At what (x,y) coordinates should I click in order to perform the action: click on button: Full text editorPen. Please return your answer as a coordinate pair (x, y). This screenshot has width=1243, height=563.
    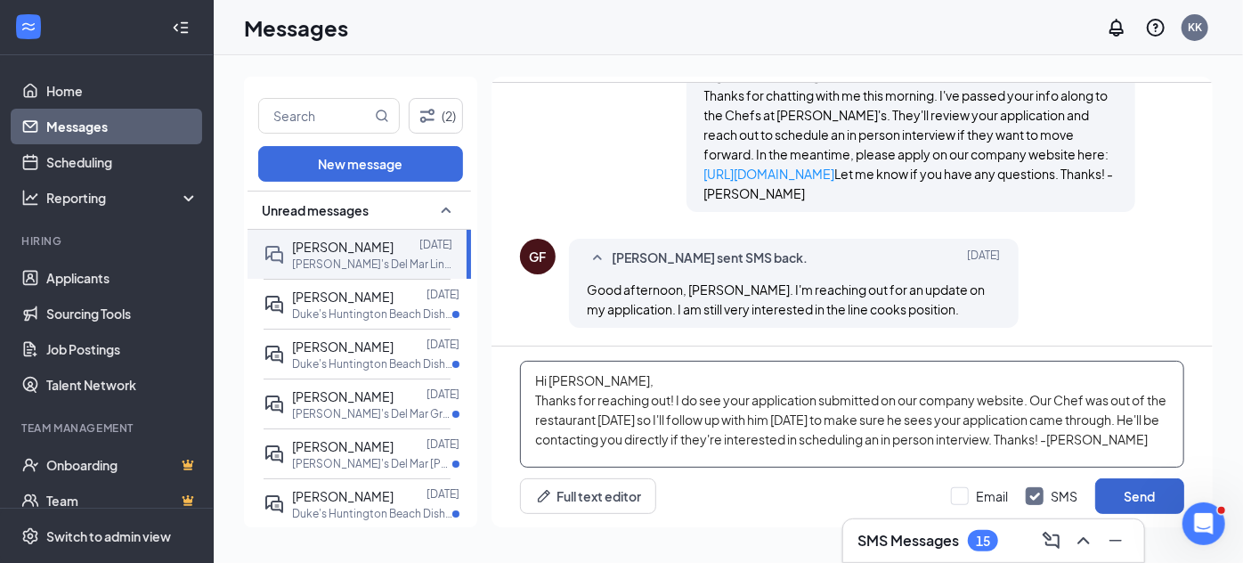
    Looking at the image, I should click on (588, 496).